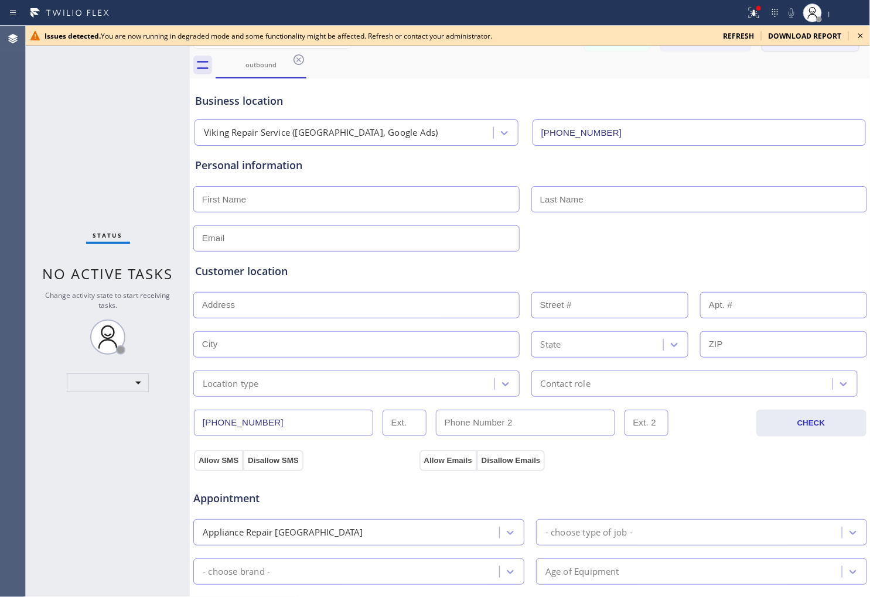 This screenshot has height=597, width=870. Describe the element at coordinates (783, 305) in the screenshot. I see `input: Apt. #` at that location.